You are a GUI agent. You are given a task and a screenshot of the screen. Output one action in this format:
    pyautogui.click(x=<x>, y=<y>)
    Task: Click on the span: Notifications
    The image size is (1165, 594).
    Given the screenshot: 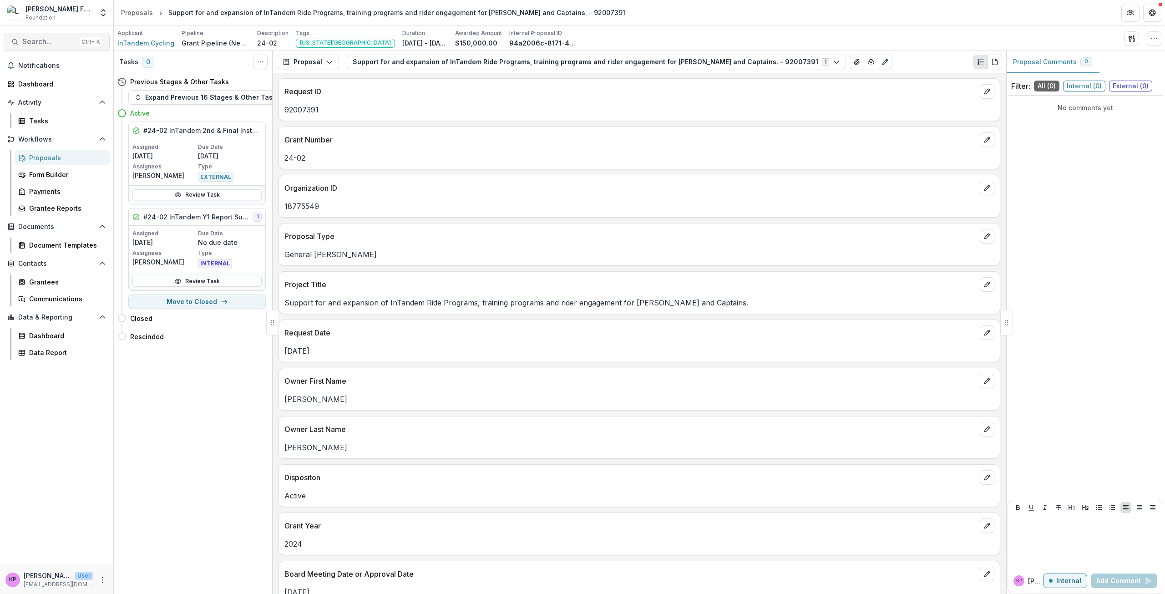 What is the action you would take?
    pyautogui.click(x=62, y=66)
    